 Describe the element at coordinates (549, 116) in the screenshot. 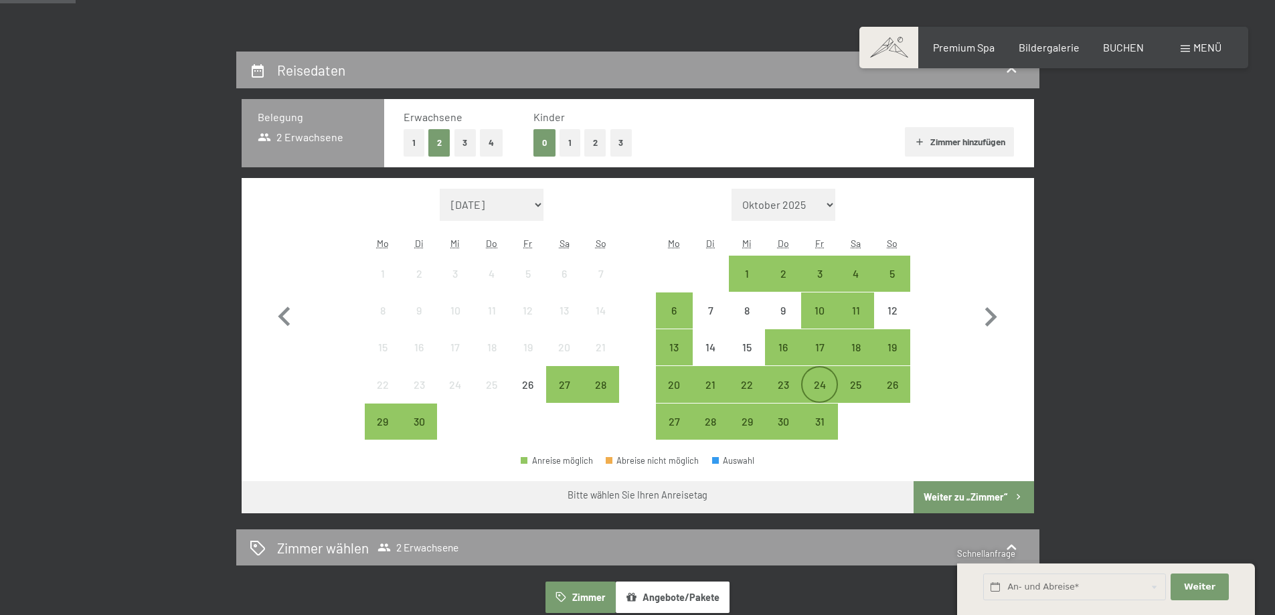

I see `span: Kinder` at that location.